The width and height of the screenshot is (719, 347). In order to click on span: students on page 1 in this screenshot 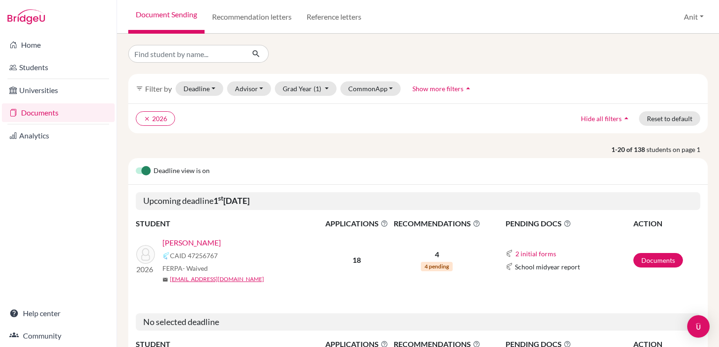, I will do `click(677, 149)`.